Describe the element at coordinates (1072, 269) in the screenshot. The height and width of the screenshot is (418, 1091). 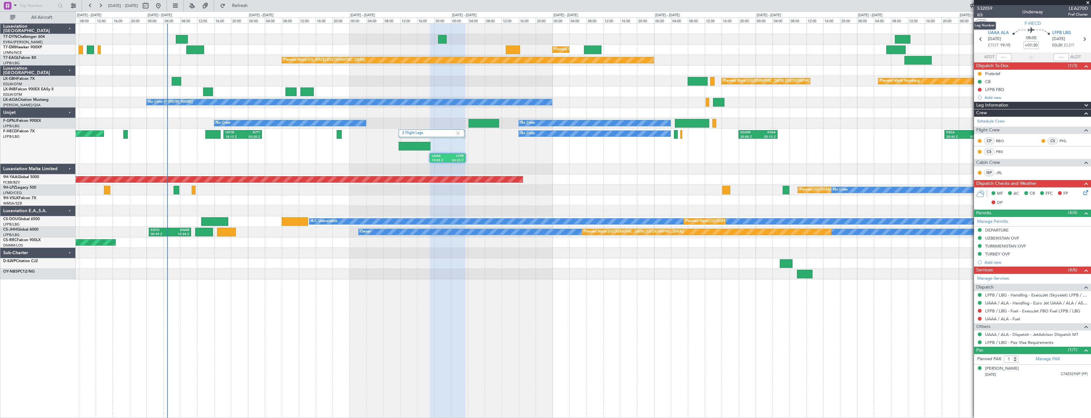
I see `span: (4/6)` at that location.